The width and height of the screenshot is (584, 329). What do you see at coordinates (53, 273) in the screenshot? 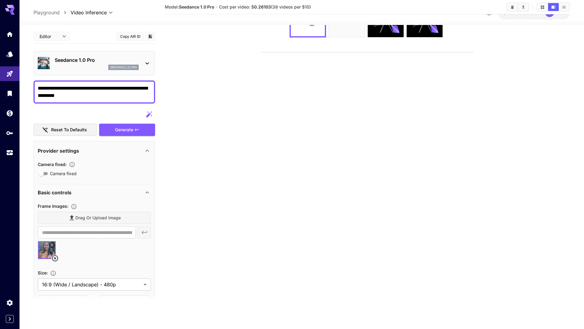
I see `button: Adjust the dimensions of the generated image by specifying its width and height in pixels, or sel...` at bounding box center [53, 273].